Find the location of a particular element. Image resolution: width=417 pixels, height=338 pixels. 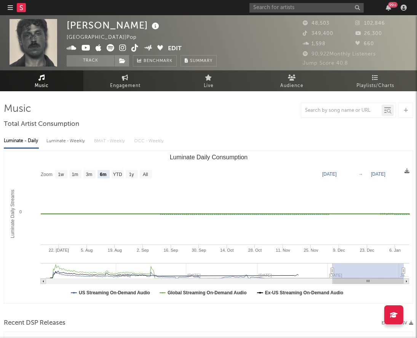

span: Total Artist Consumption is located at coordinates (41, 124).